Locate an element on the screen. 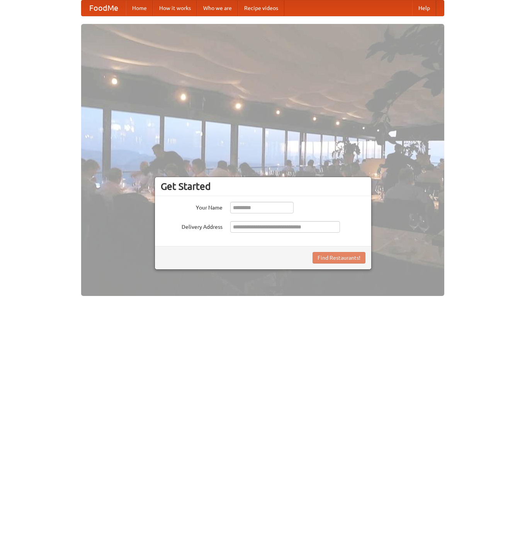 This screenshot has width=525, height=546. a: Who we are is located at coordinates (217, 8).